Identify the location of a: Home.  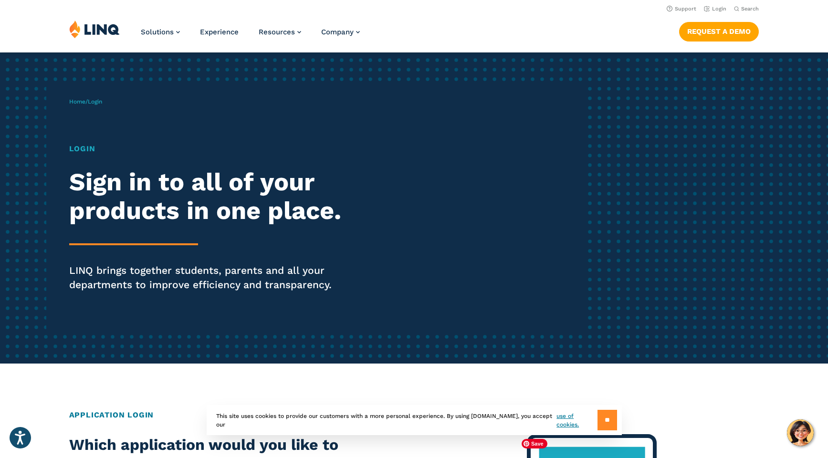
(77, 102).